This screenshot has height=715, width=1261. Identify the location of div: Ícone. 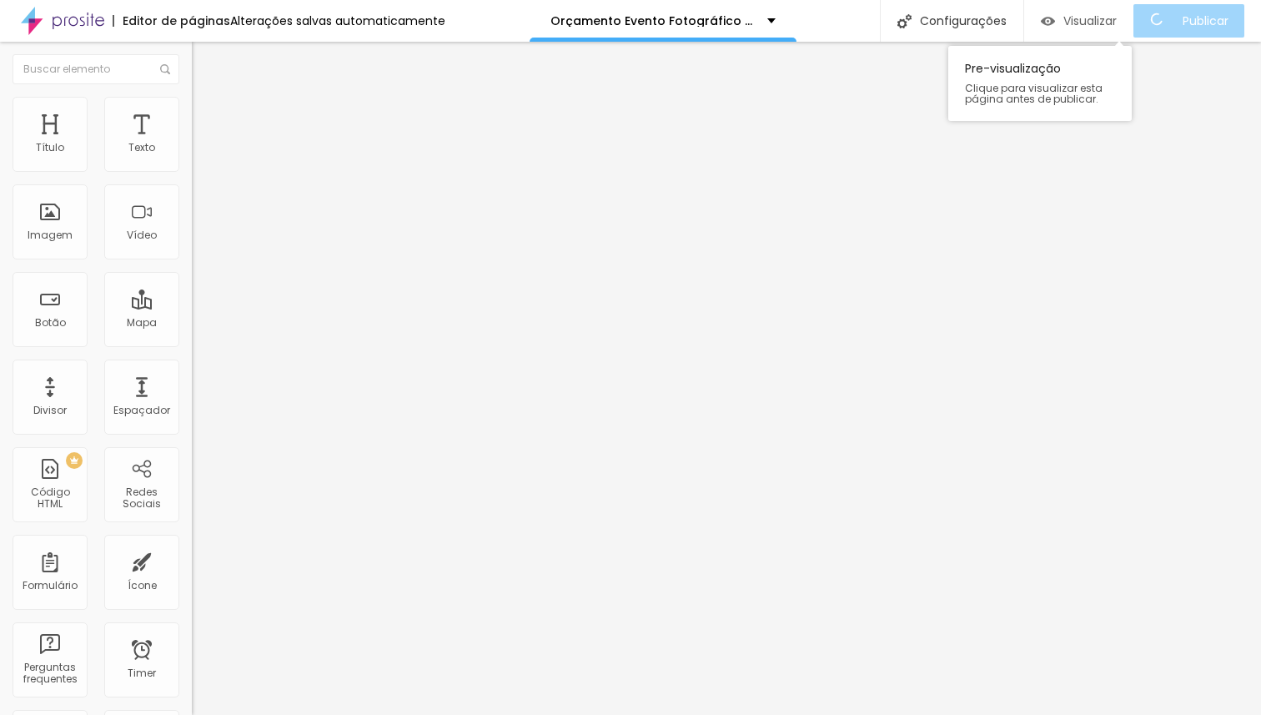
(142, 585).